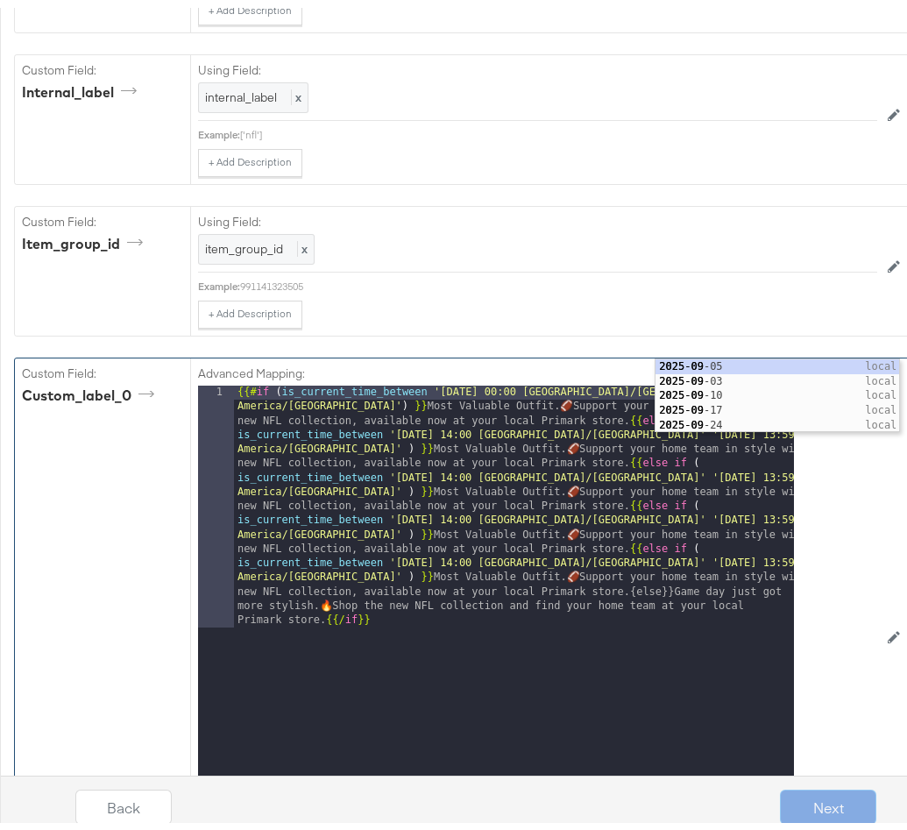  What do you see at coordinates (558, 279) in the screenshot?
I see `div: 991141323505` at bounding box center [558, 279].